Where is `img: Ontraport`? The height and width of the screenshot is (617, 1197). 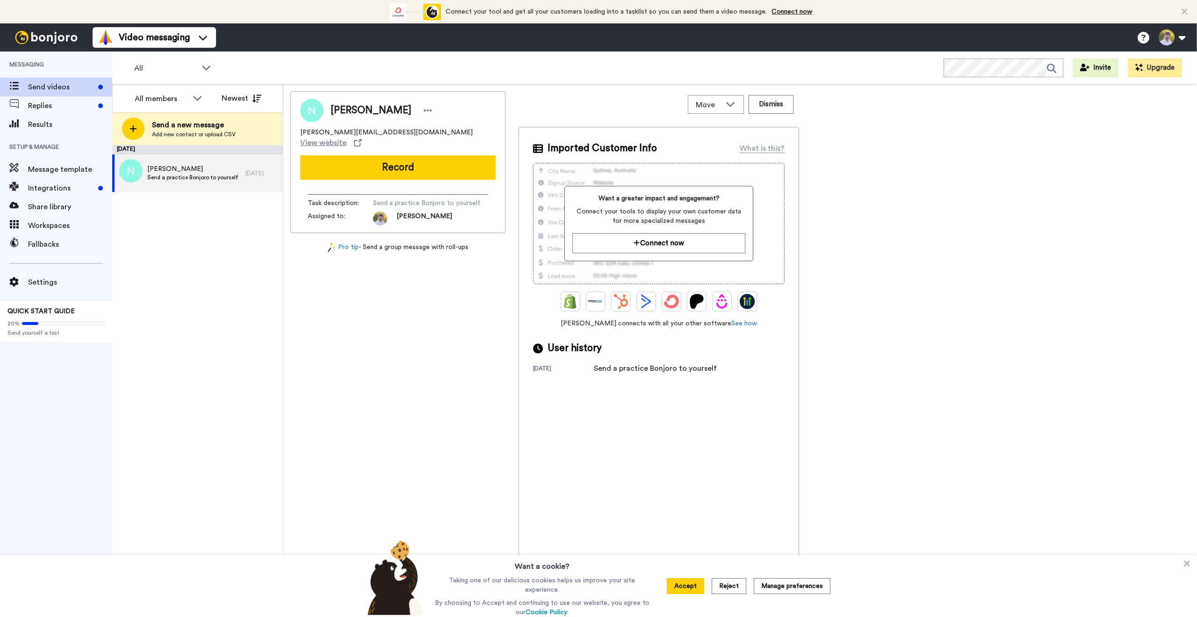 img: Ontraport is located at coordinates (596, 301).